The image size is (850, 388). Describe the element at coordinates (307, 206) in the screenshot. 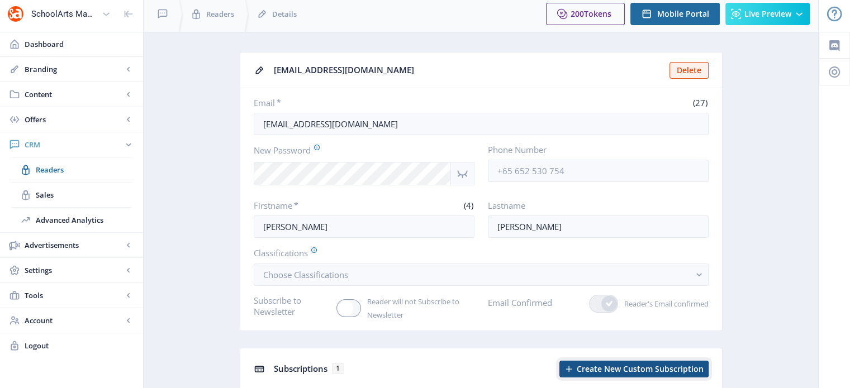

I see `label: Firstname` at that location.